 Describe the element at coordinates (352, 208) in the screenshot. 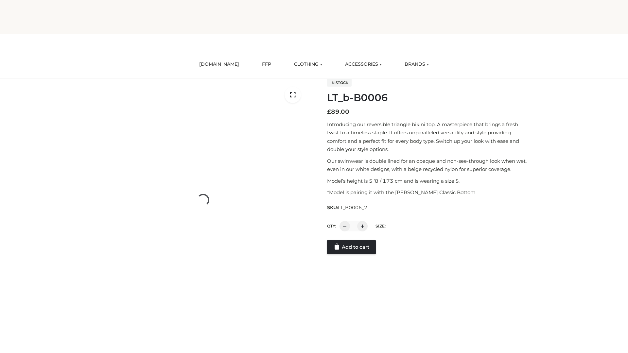

I see `span: LT_B0006_2` at that location.